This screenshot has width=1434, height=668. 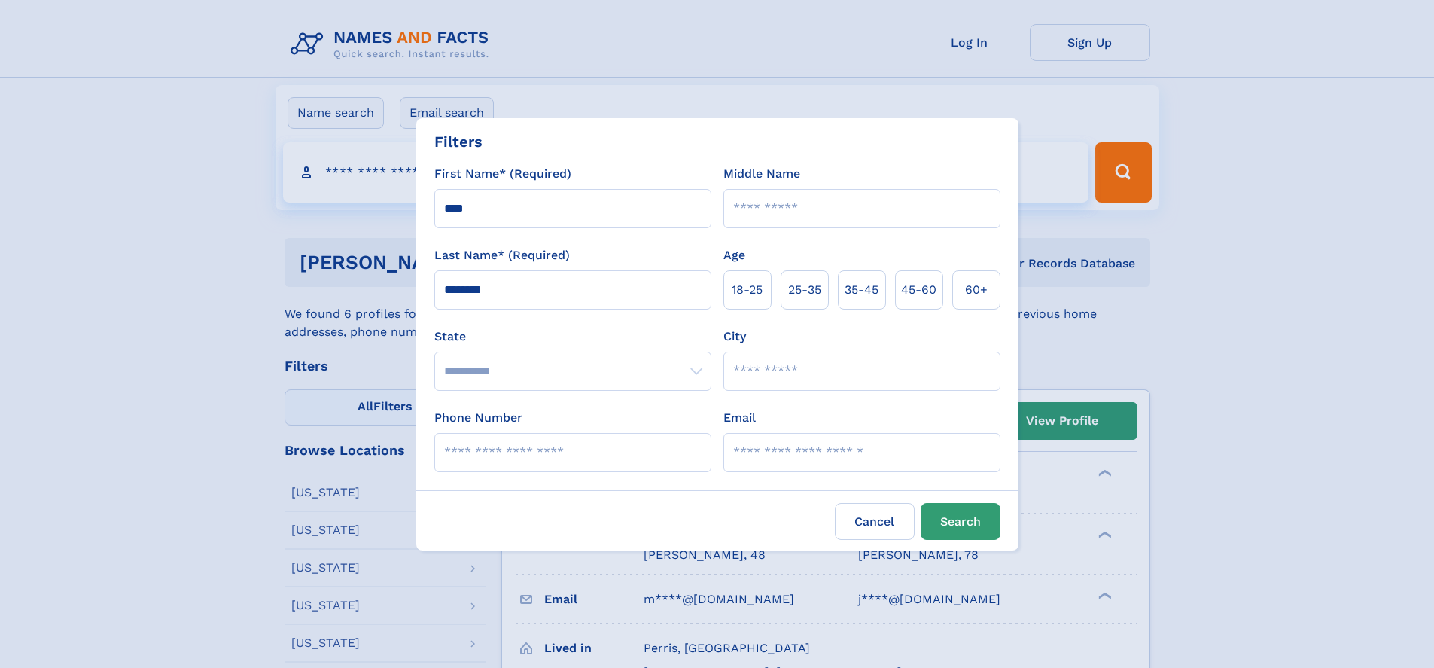 What do you see at coordinates (478, 418) in the screenshot?
I see `label: Phone Number` at bounding box center [478, 418].